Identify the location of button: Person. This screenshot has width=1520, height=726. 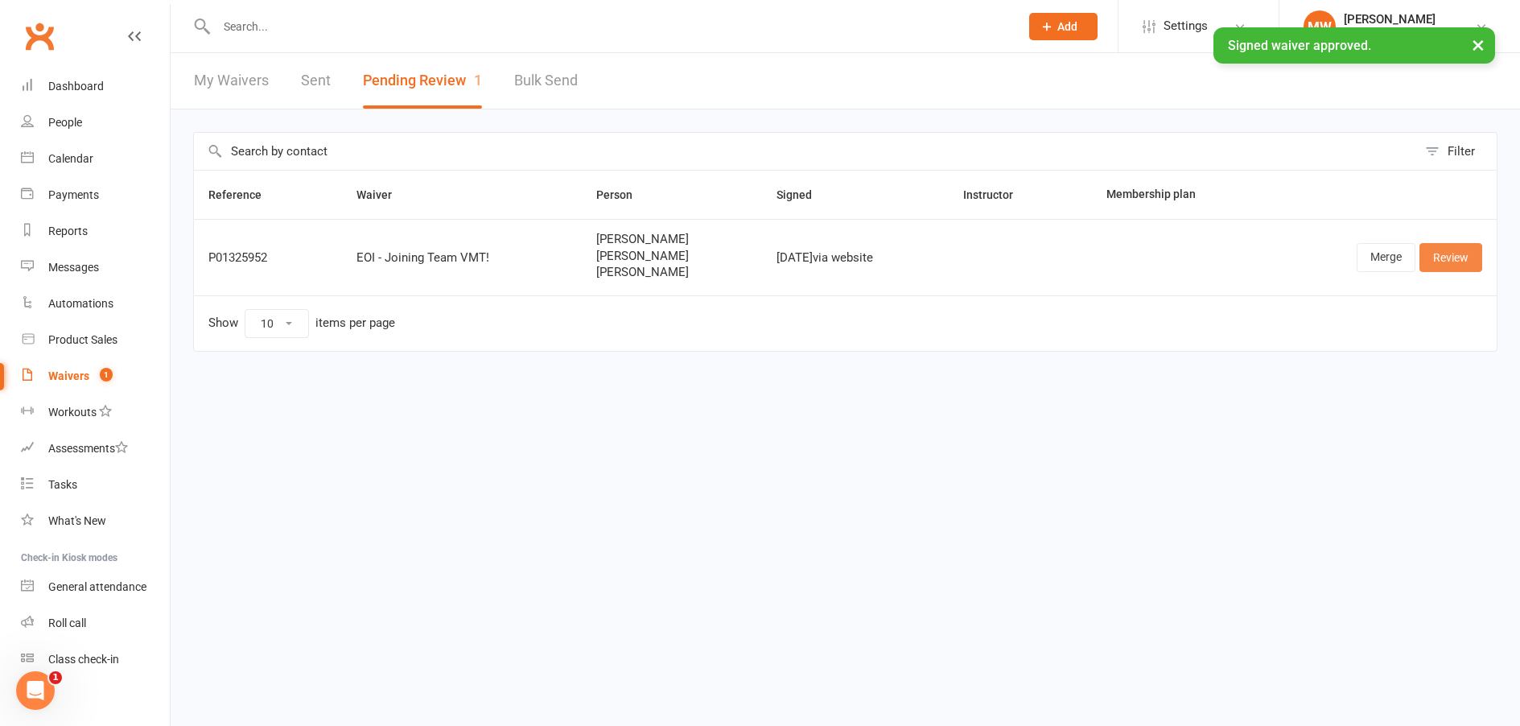
(623, 195).